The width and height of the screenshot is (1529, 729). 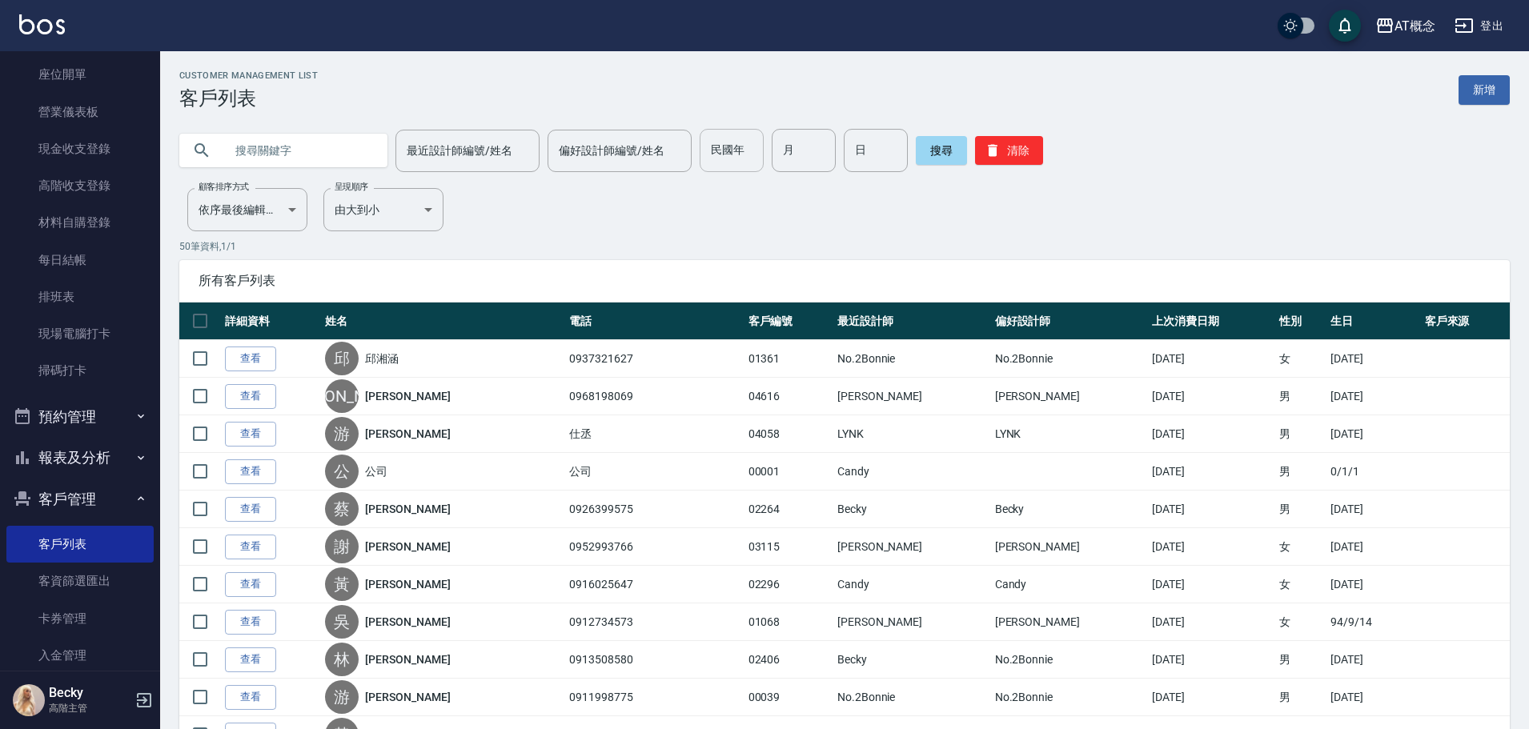 I want to click on th: 最近設計師, so click(x=912, y=321).